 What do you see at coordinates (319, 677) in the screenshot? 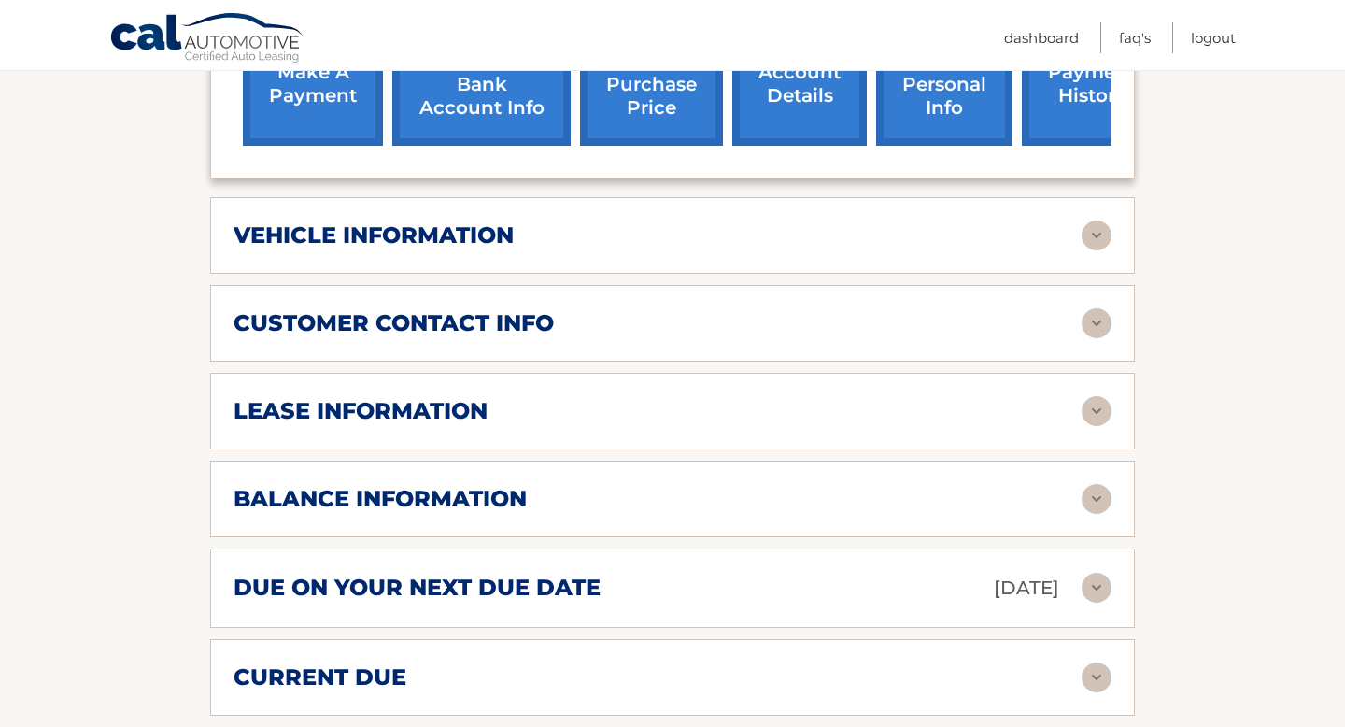
I see `h2: current due` at bounding box center [319, 677].